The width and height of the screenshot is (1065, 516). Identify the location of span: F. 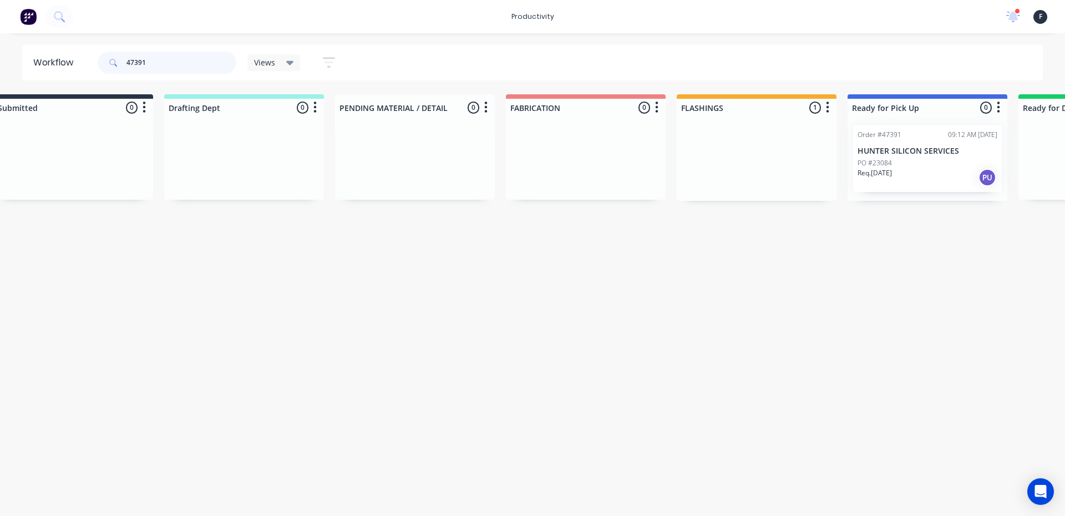
(1041, 17).